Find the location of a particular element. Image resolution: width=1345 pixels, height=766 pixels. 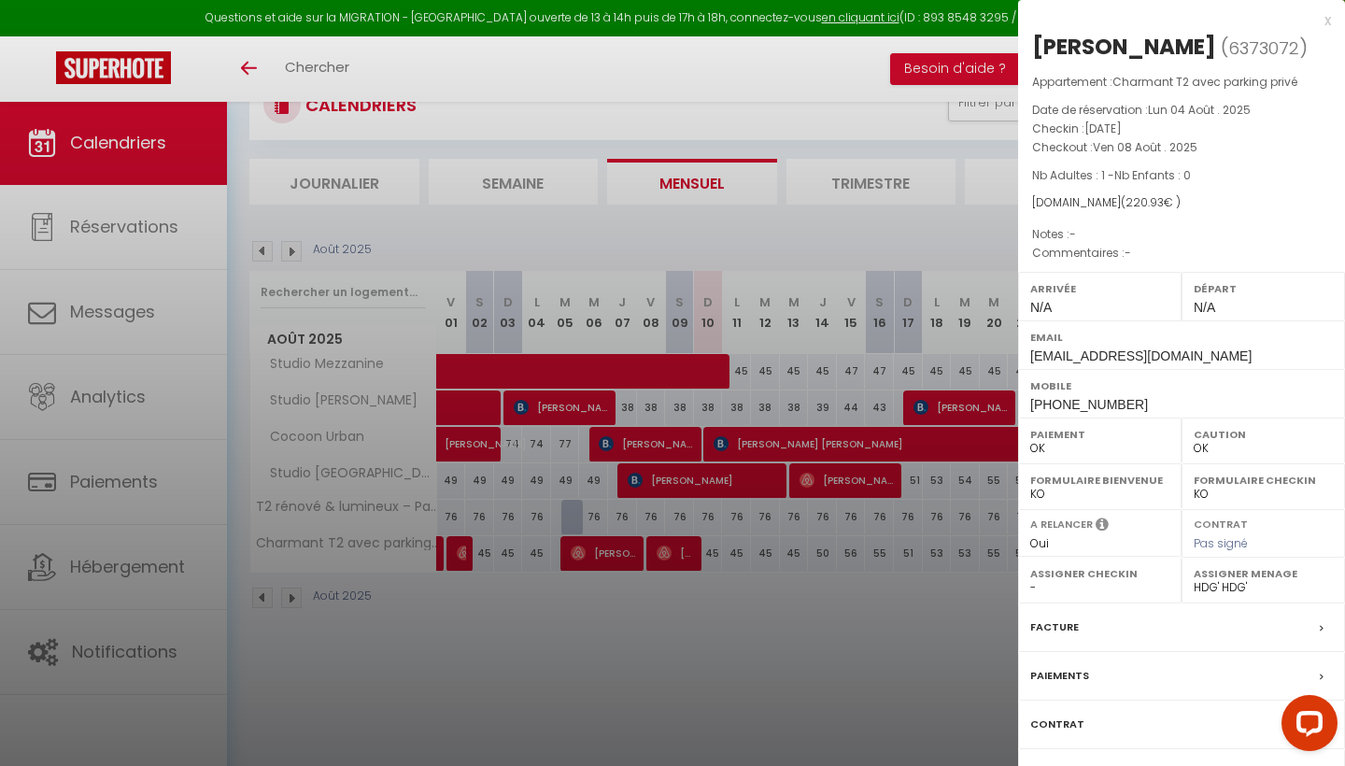

span: Ven 08 Août . 2025 is located at coordinates (1145, 147).